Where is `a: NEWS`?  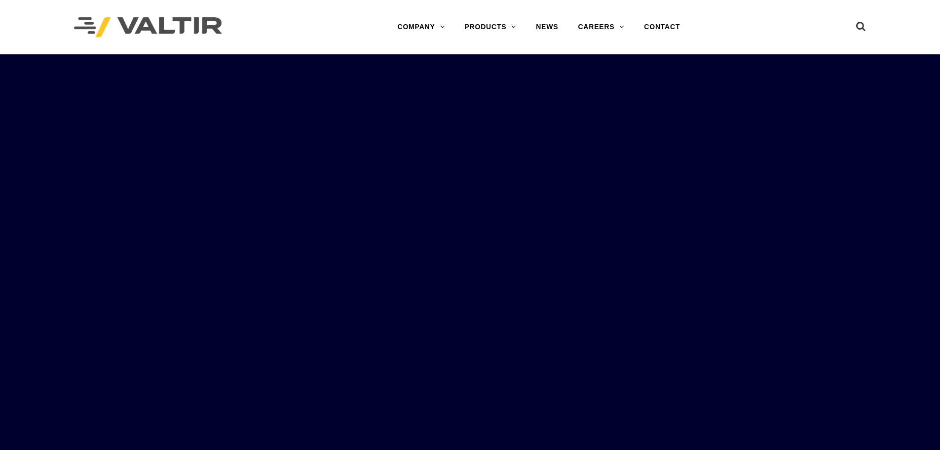 a: NEWS is located at coordinates (547, 27).